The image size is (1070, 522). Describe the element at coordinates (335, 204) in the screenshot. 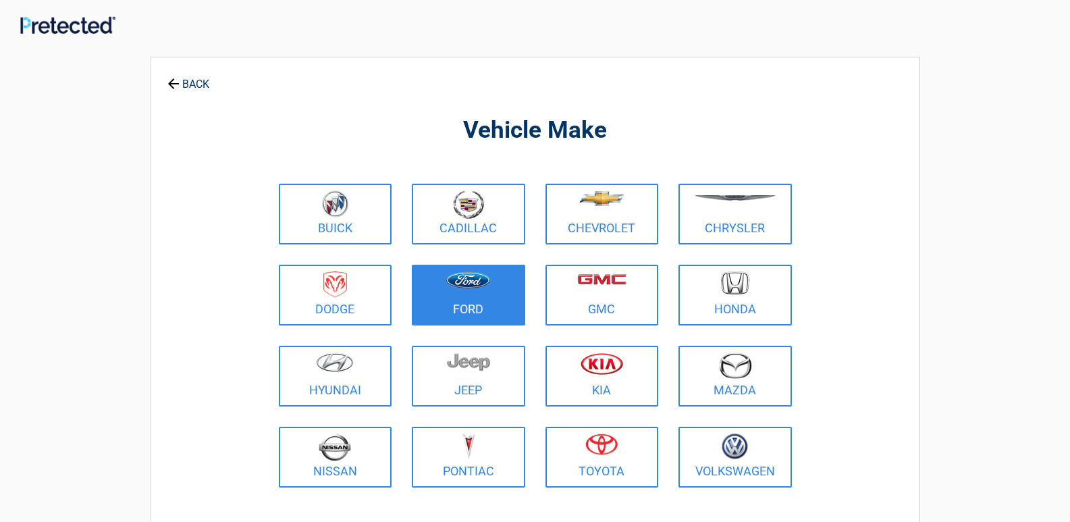

I see `img: buick` at that location.